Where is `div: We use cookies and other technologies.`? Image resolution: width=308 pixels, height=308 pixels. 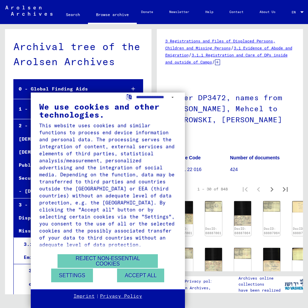 div: We use cookies and other technologies. is located at coordinates (108, 111).